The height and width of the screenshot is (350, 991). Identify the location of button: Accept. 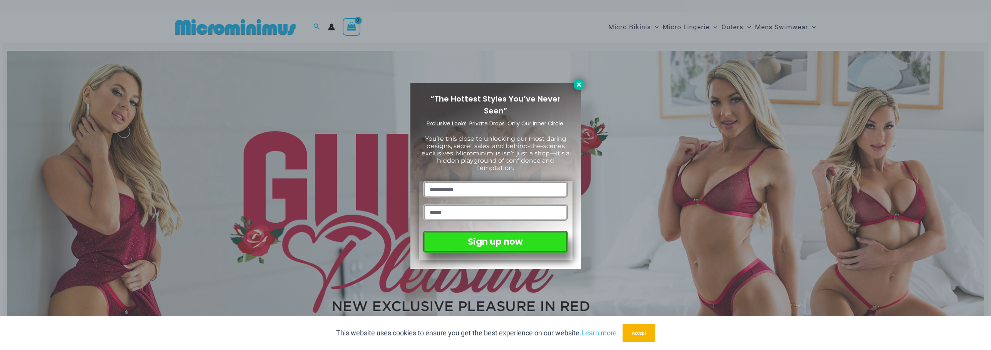
(638, 333).